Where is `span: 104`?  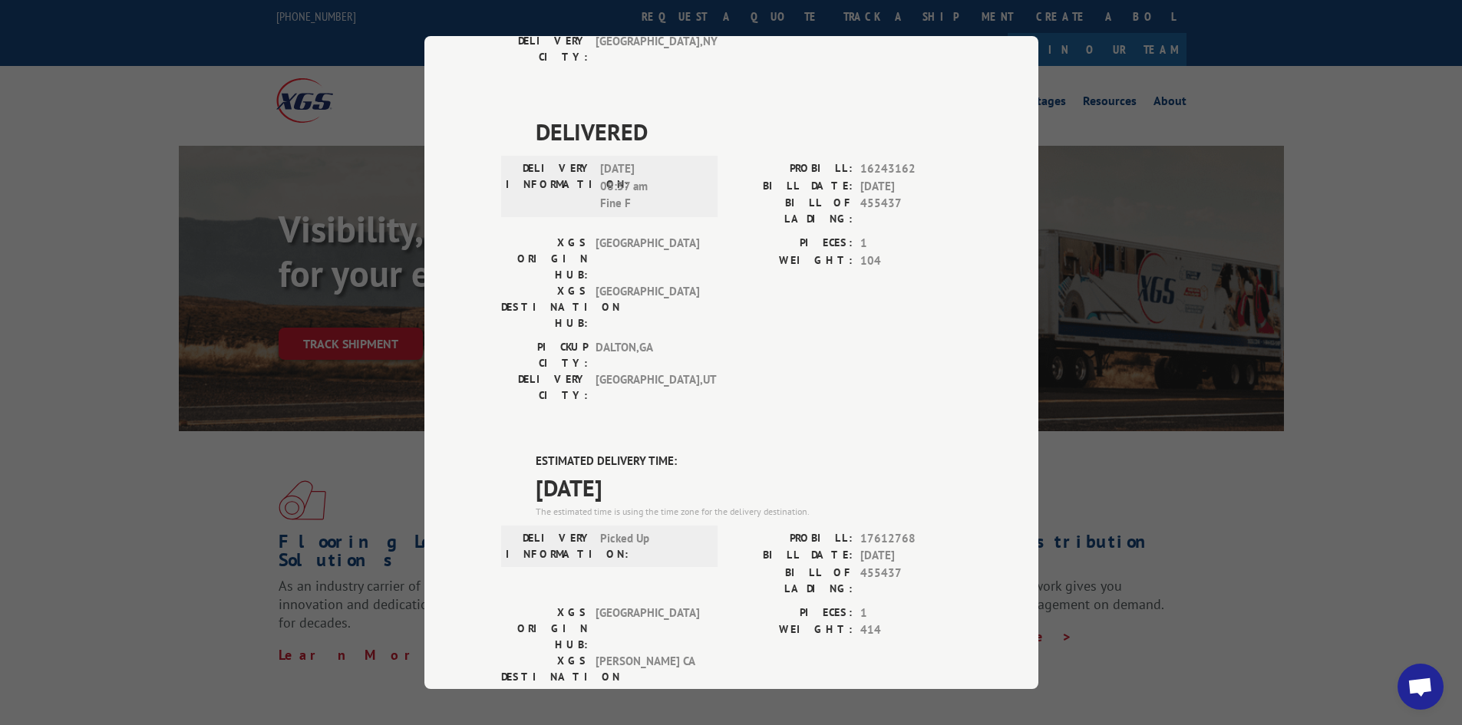 span: 104 is located at coordinates (911, 261).